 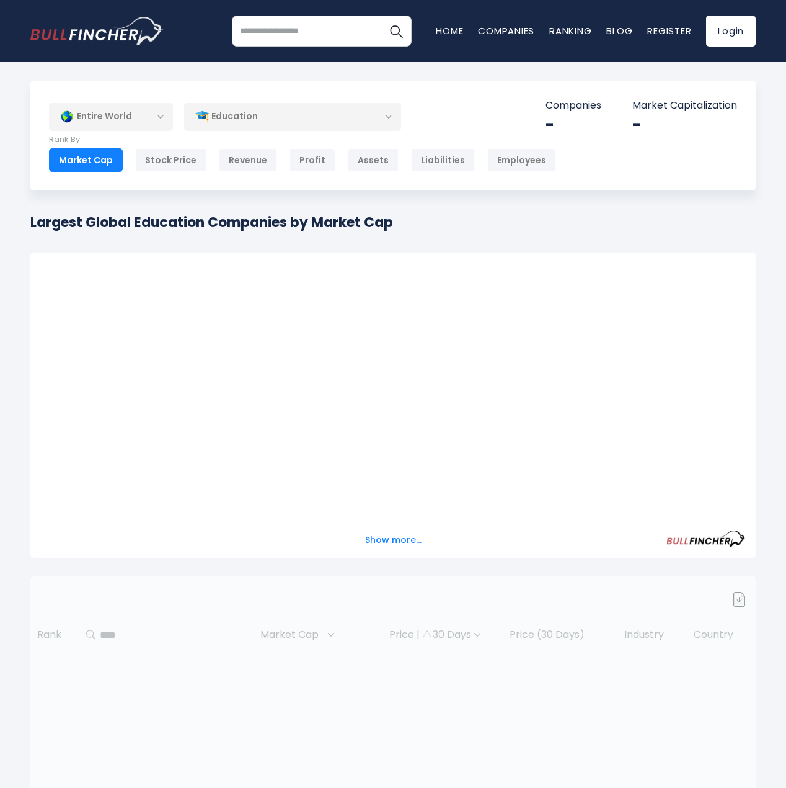 I want to click on div: Education, so click(x=293, y=117).